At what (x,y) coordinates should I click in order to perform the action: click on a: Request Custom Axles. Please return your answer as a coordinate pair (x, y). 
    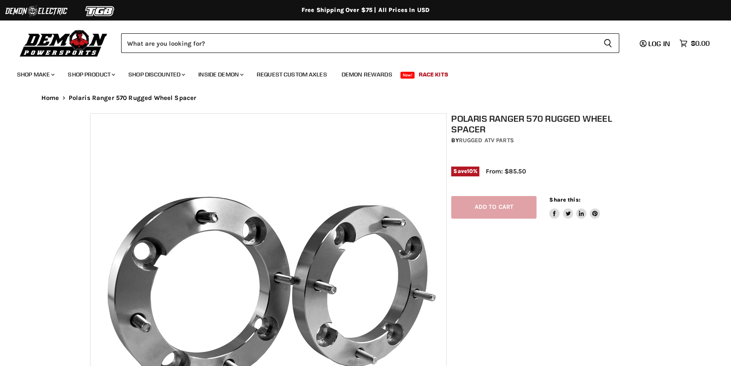
    Looking at the image, I should click on (292, 74).